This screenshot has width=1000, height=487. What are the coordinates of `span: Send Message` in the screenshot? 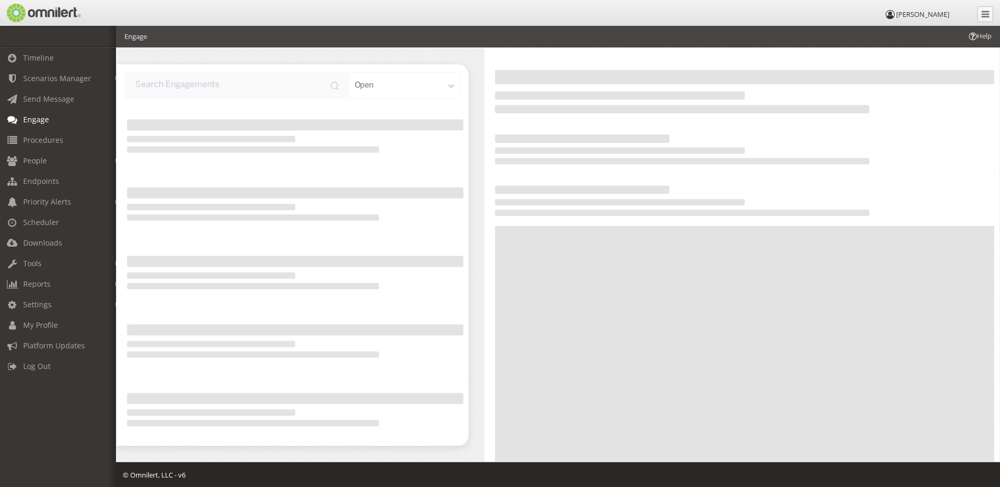 It's located at (48, 99).